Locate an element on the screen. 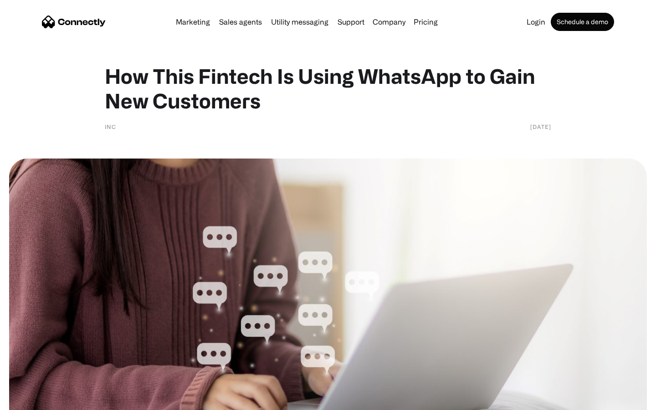  a: Utility messaging is located at coordinates (300, 22).